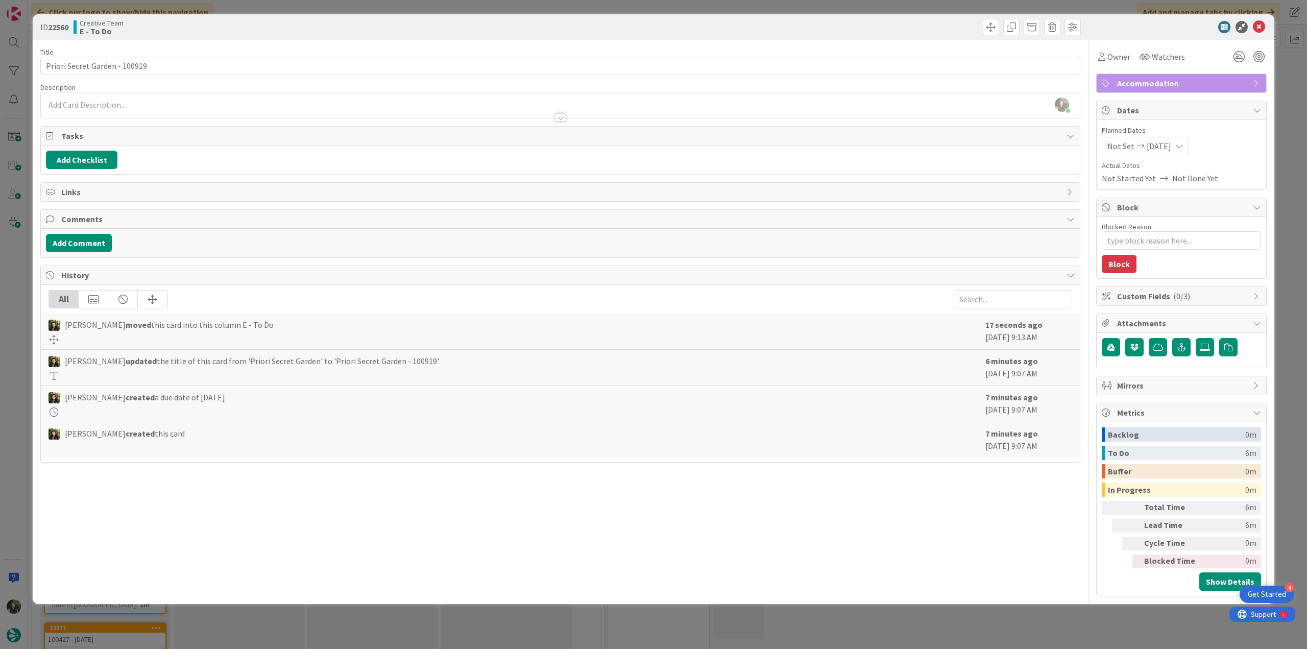 The height and width of the screenshot is (649, 1307). Describe the element at coordinates (1119, 57) in the screenshot. I see `span: Owner` at that location.